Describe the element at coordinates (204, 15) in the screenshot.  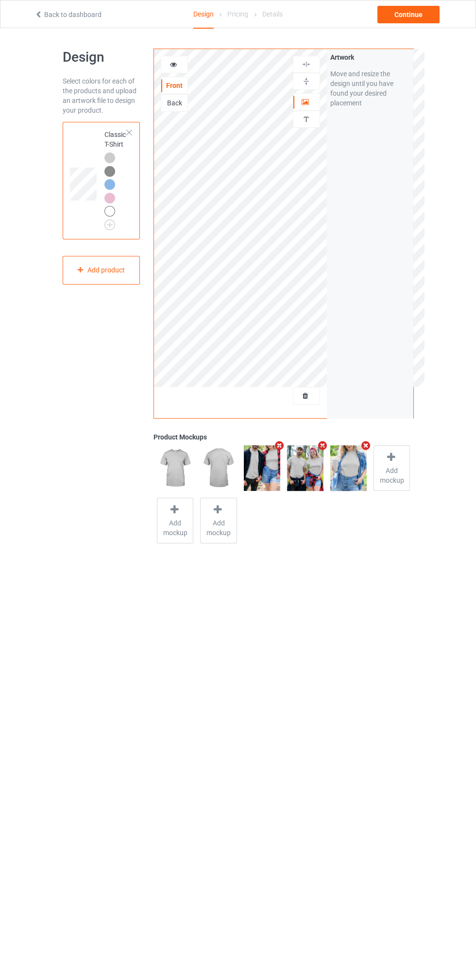
I see `div: Design` at that location.